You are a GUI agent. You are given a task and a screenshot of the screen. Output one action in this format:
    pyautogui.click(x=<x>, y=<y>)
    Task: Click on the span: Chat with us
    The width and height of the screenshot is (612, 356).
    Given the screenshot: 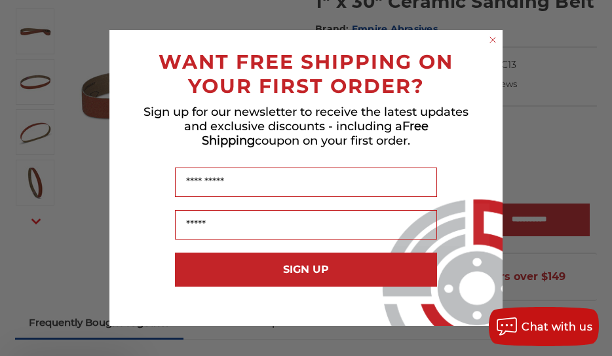 What is the action you would take?
    pyautogui.click(x=557, y=327)
    